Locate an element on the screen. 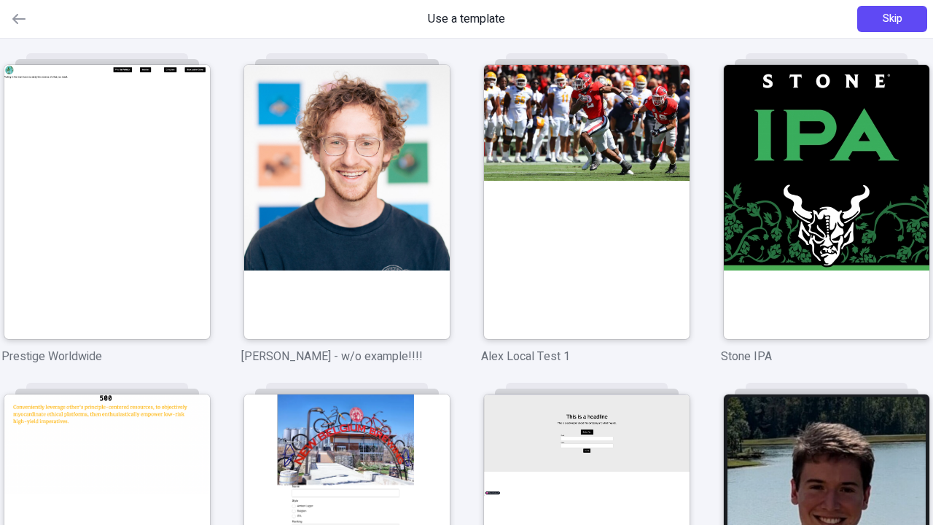 The image size is (933, 525). p: Stone IPA is located at coordinates (826, 357).